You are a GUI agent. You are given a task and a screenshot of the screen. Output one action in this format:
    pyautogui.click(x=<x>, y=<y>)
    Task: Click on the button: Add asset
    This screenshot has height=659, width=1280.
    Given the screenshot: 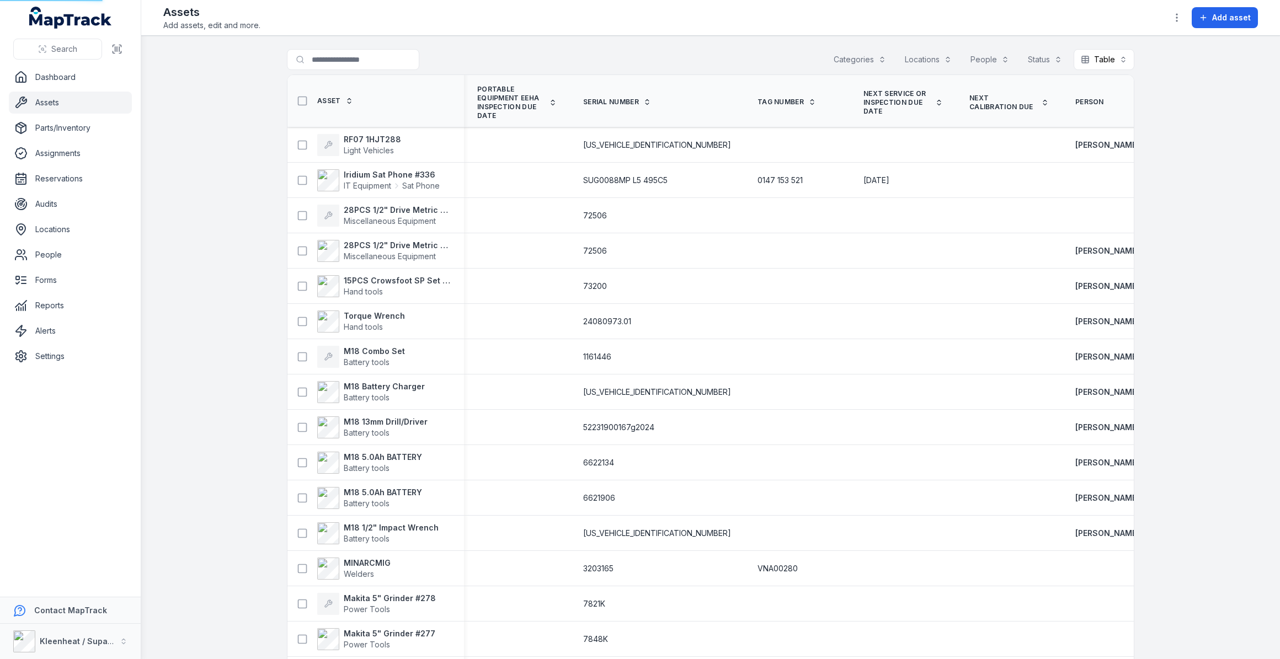 What is the action you would take?
    pyautogui.click(x=1224, y=18)
    